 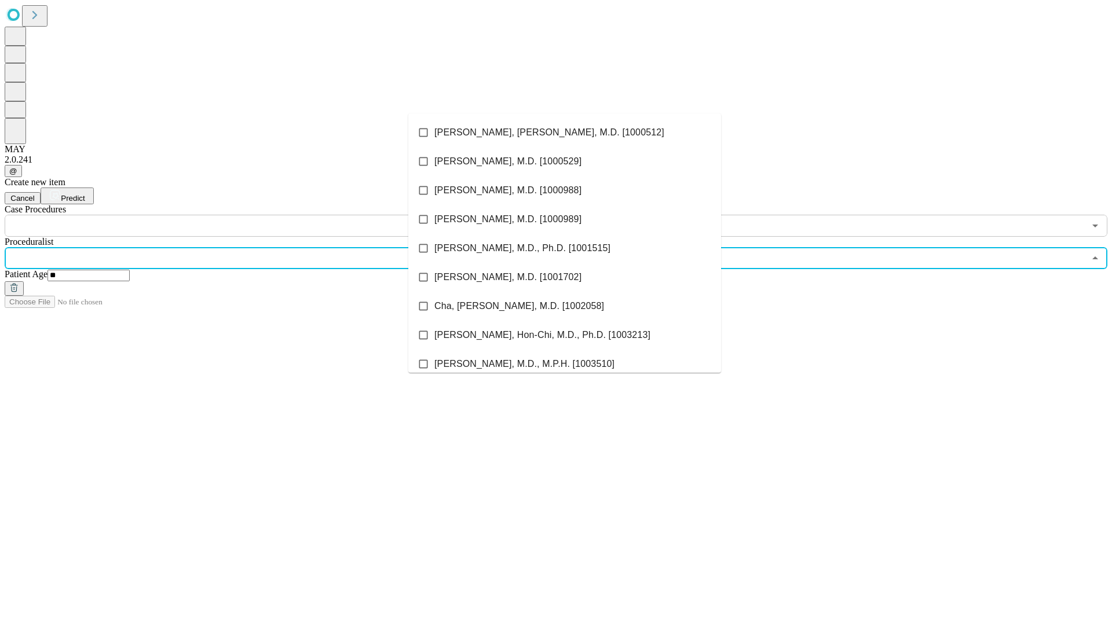 What do you see at coordinates (35, 182) in the screenshot?
I see `span: Create new item` at bounding box center [35, 182].